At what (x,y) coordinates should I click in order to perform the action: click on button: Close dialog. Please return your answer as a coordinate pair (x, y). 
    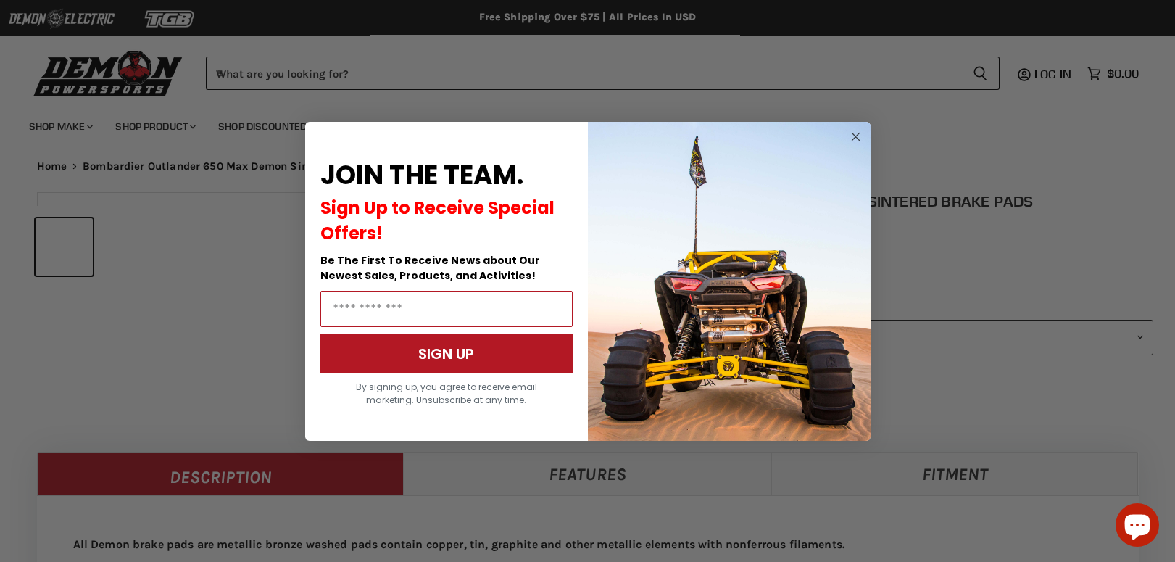
    Looking at the image, I should click on (856, 136).